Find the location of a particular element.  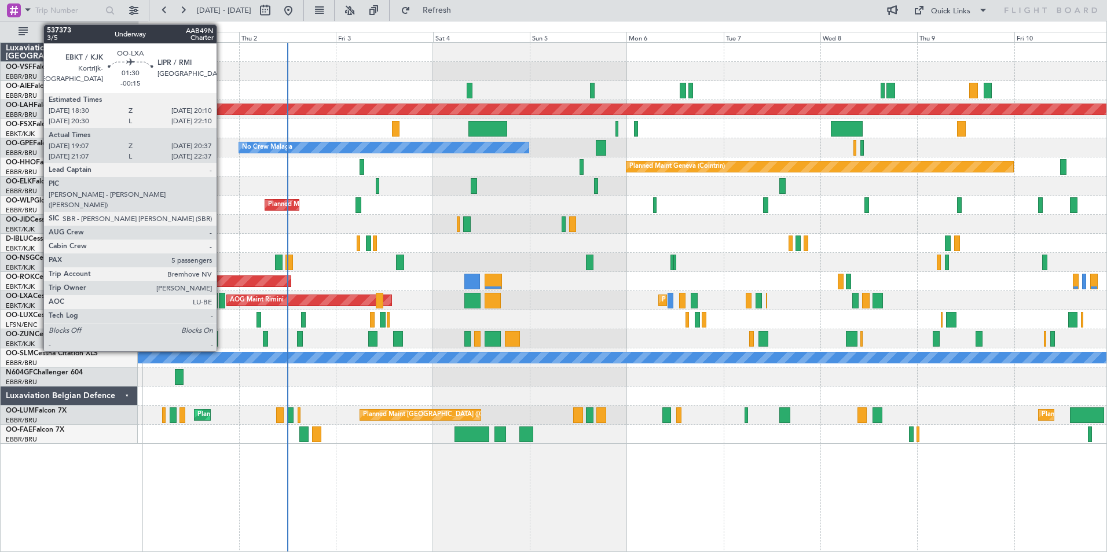

a: OO-VSFFalcon 8X is located at coordinates (35, 67).